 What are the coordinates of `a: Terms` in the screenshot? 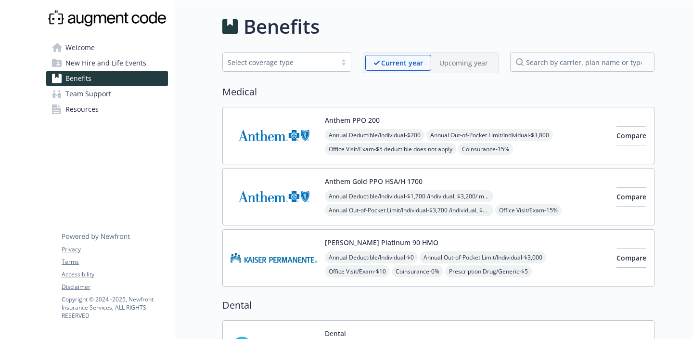 It's located at (115, 262).